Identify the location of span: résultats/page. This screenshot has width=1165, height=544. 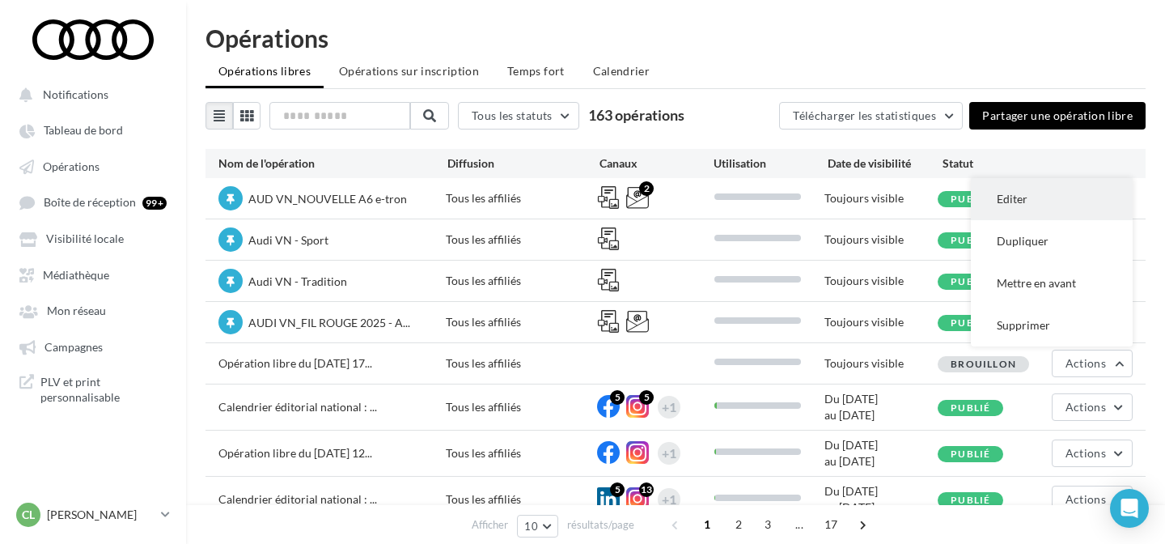
(600, 524).